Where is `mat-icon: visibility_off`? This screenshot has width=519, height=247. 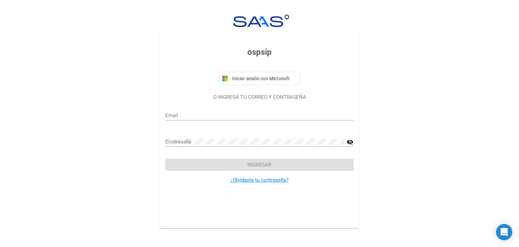 mat-icon: visibility_off is located at coordinates (350, 142).